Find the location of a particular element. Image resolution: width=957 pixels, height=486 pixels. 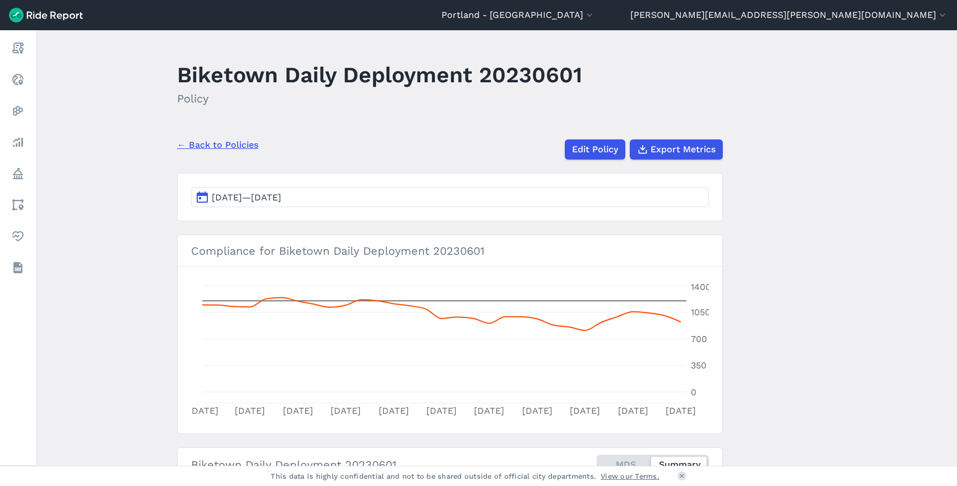

a: Datasets is located at coordinates (18, 268).